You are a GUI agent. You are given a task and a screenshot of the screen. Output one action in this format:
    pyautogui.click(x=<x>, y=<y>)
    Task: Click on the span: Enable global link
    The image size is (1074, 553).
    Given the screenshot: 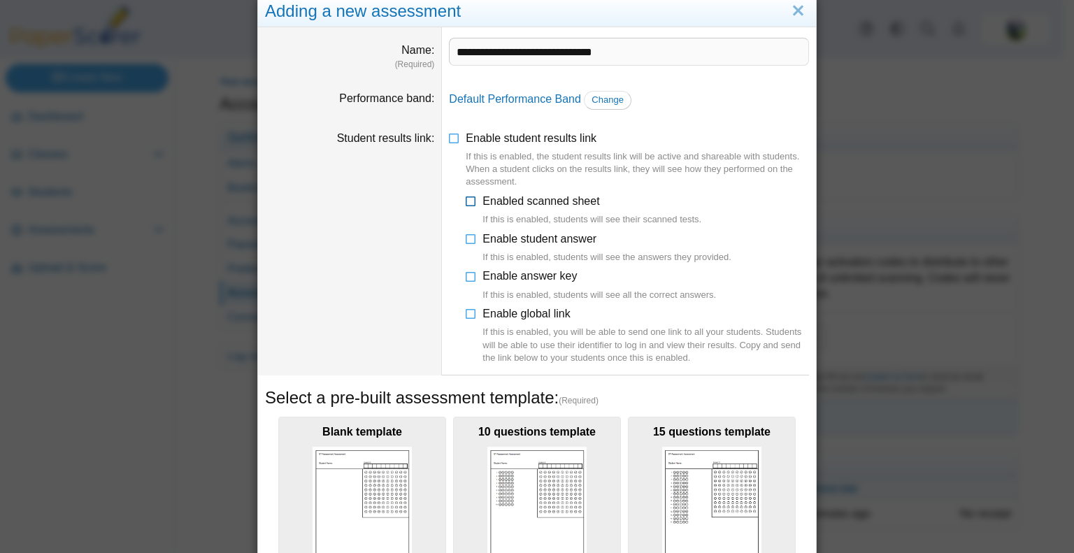 What is the action you would take?
    pyautogui.click(x=645, y=336)
    